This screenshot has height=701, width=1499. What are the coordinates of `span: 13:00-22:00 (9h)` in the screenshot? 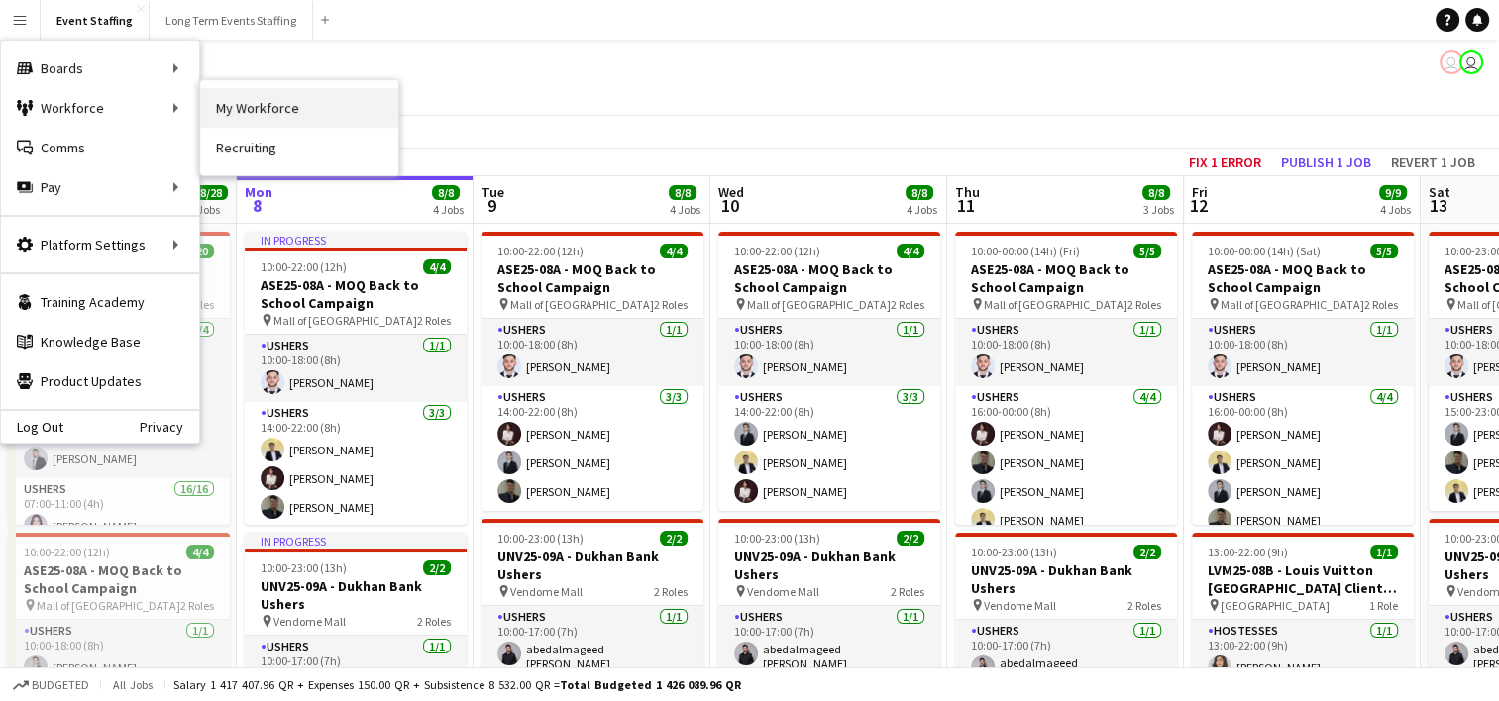 It's located at (1247, 552).